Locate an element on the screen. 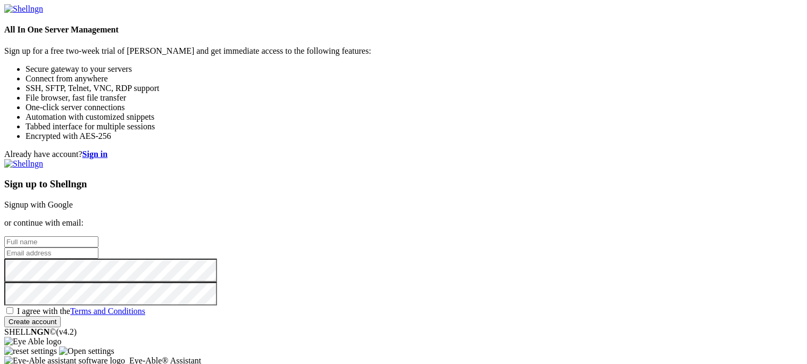 The width and height of the screenshot is (807, 364). p: or continue with email: is located at coordinates (403, 223).